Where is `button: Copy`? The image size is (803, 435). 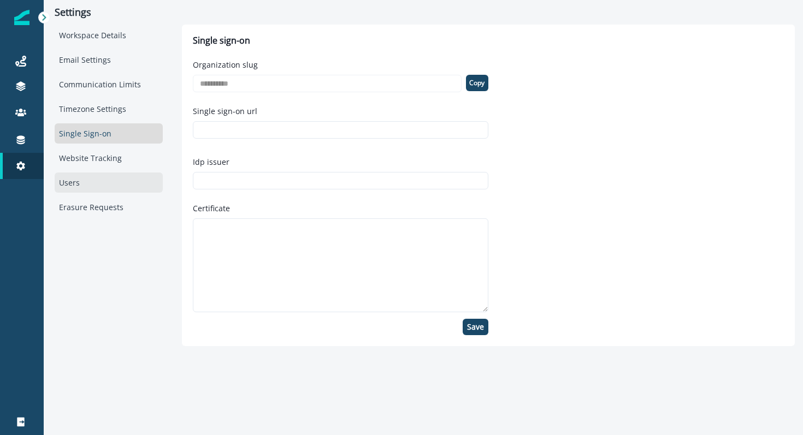
button: Copy is located at coordinates (477, 83).